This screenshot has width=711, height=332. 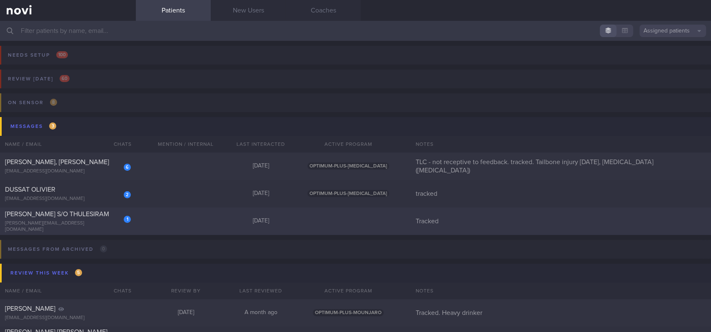 I want to click on div: Review this week, so click(x=46, y=273).